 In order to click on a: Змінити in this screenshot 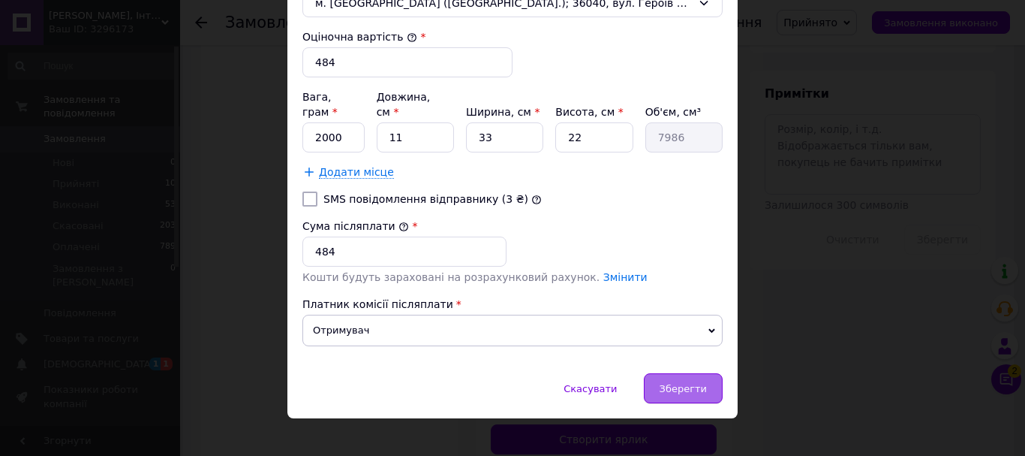, I will do `click(625, 277)`.